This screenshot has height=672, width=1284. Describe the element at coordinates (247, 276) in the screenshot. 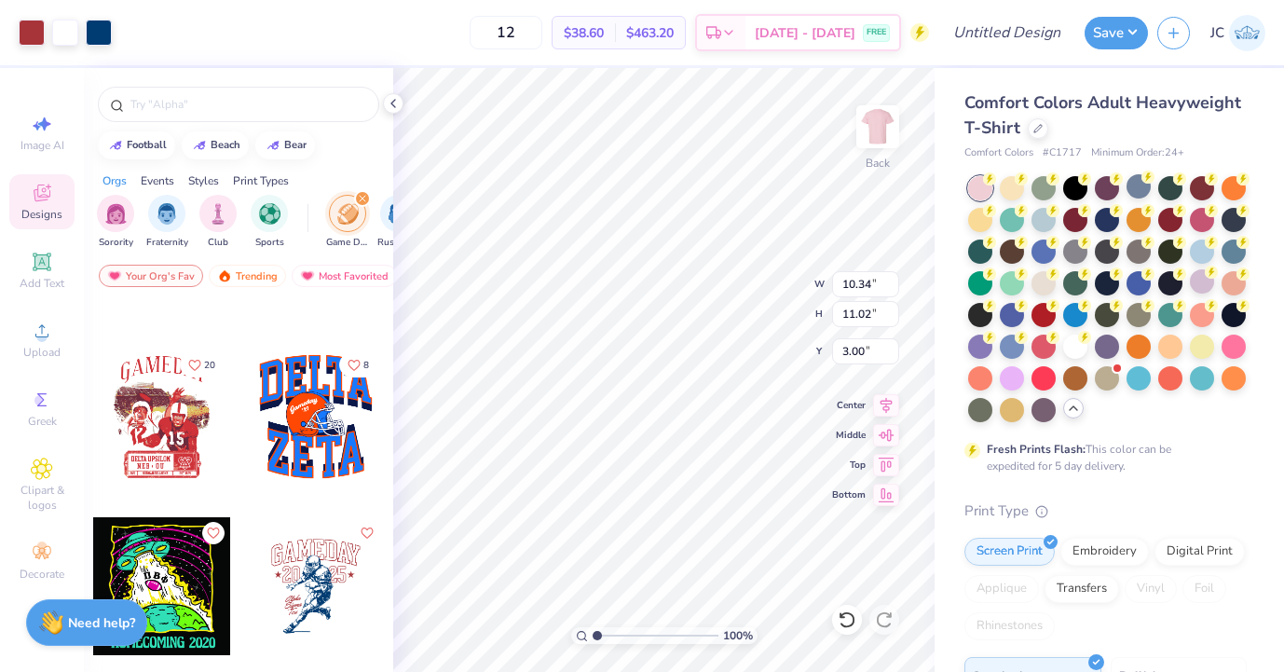

I see `div: Trending` at that location.